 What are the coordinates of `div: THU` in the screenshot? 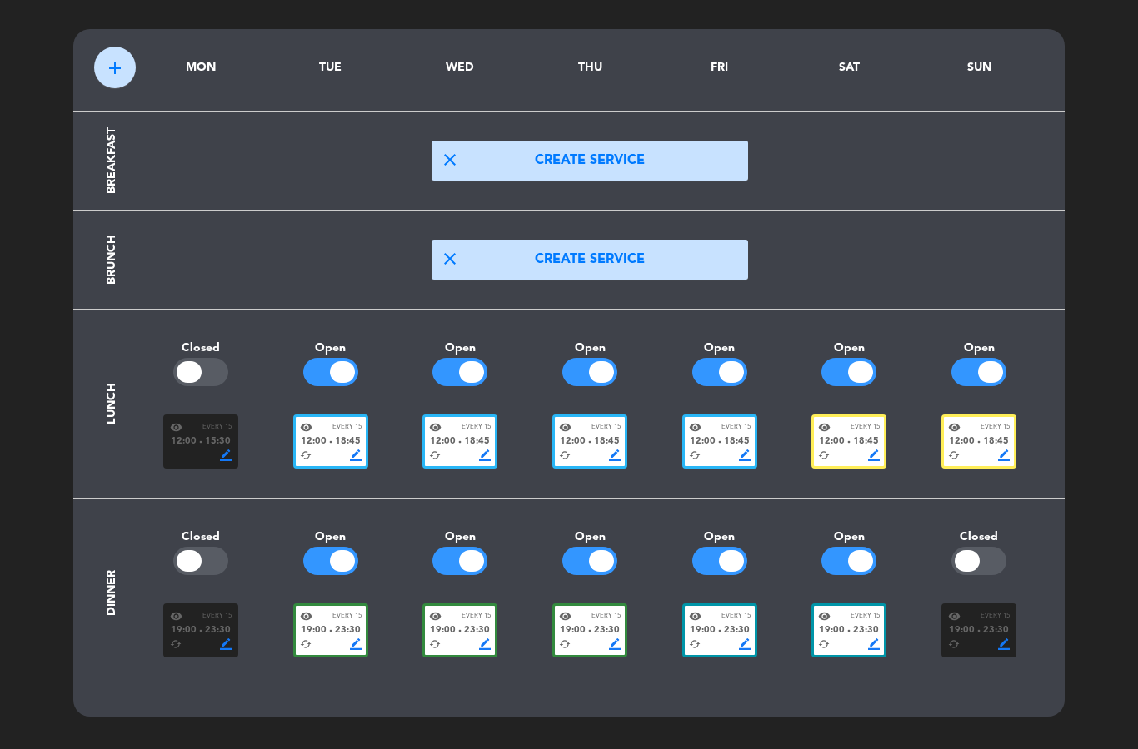 It's located at (590, 67).